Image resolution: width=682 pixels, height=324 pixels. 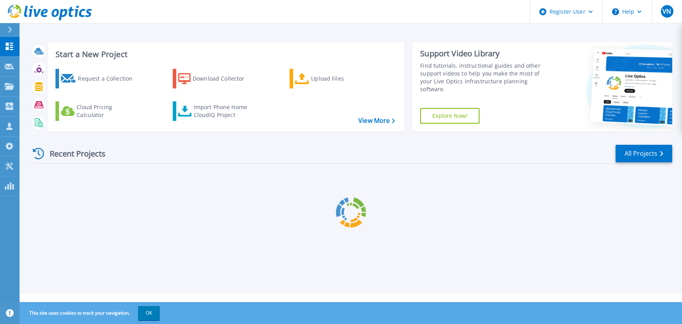 I want to click on a: All Projects, so click(x=644, y=153).